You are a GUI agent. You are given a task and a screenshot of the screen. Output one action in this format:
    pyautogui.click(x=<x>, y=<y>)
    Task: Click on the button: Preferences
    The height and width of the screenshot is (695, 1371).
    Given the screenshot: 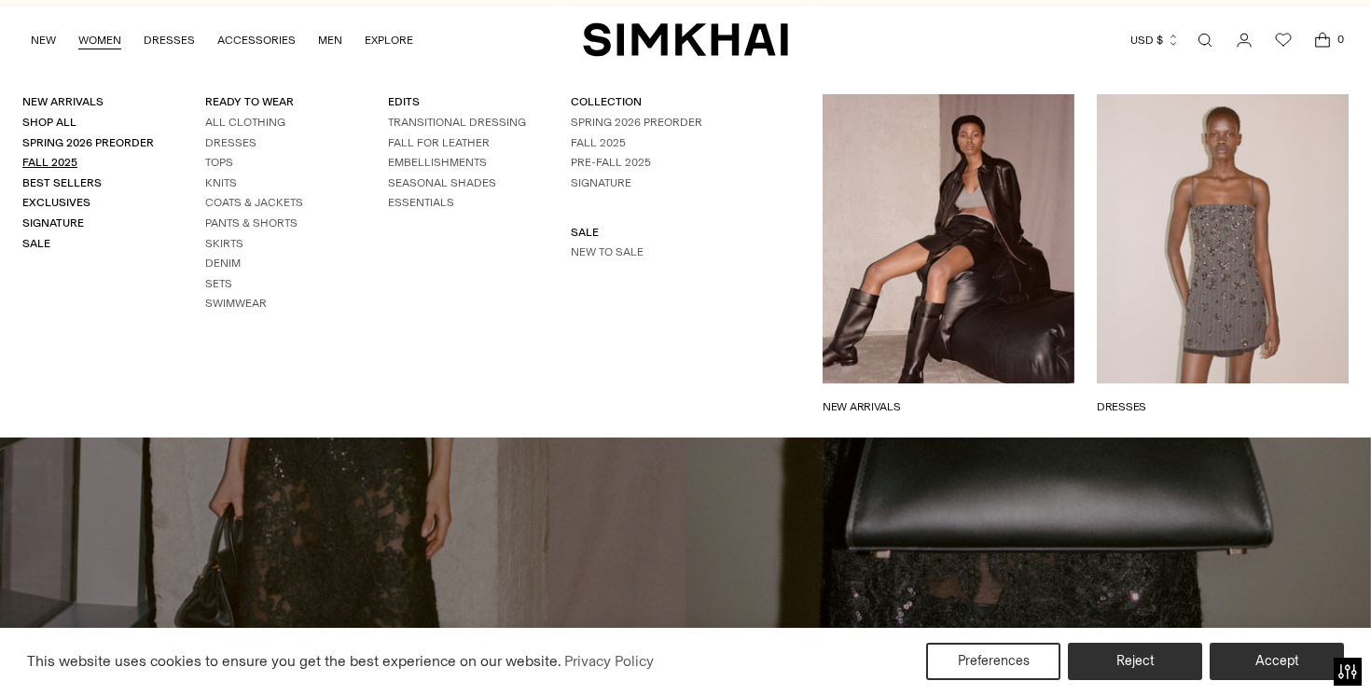 What is the action you would take?
    pyautogui.click(x=993, y=661)
    